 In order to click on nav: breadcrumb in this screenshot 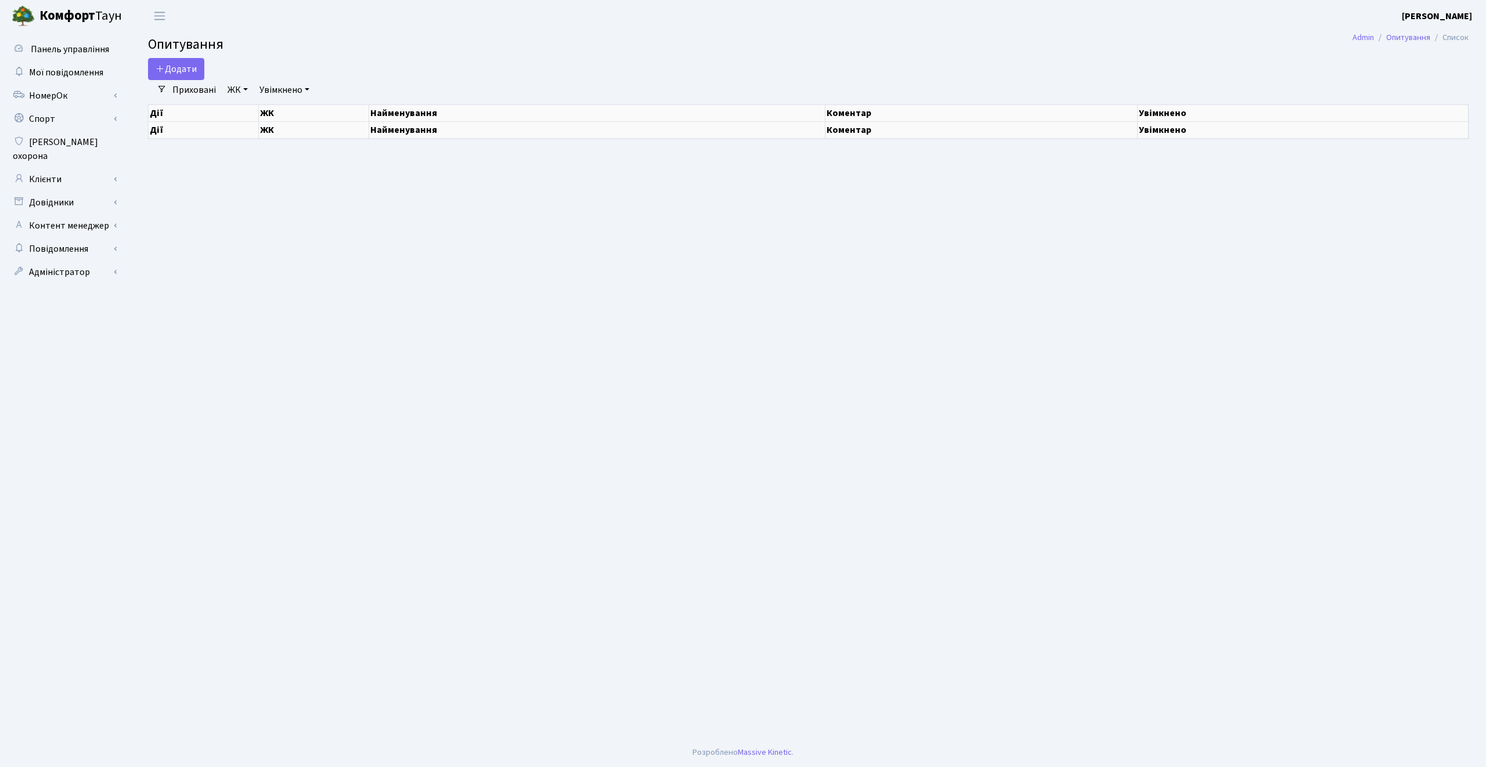, I will do `click(1410, 38)`.